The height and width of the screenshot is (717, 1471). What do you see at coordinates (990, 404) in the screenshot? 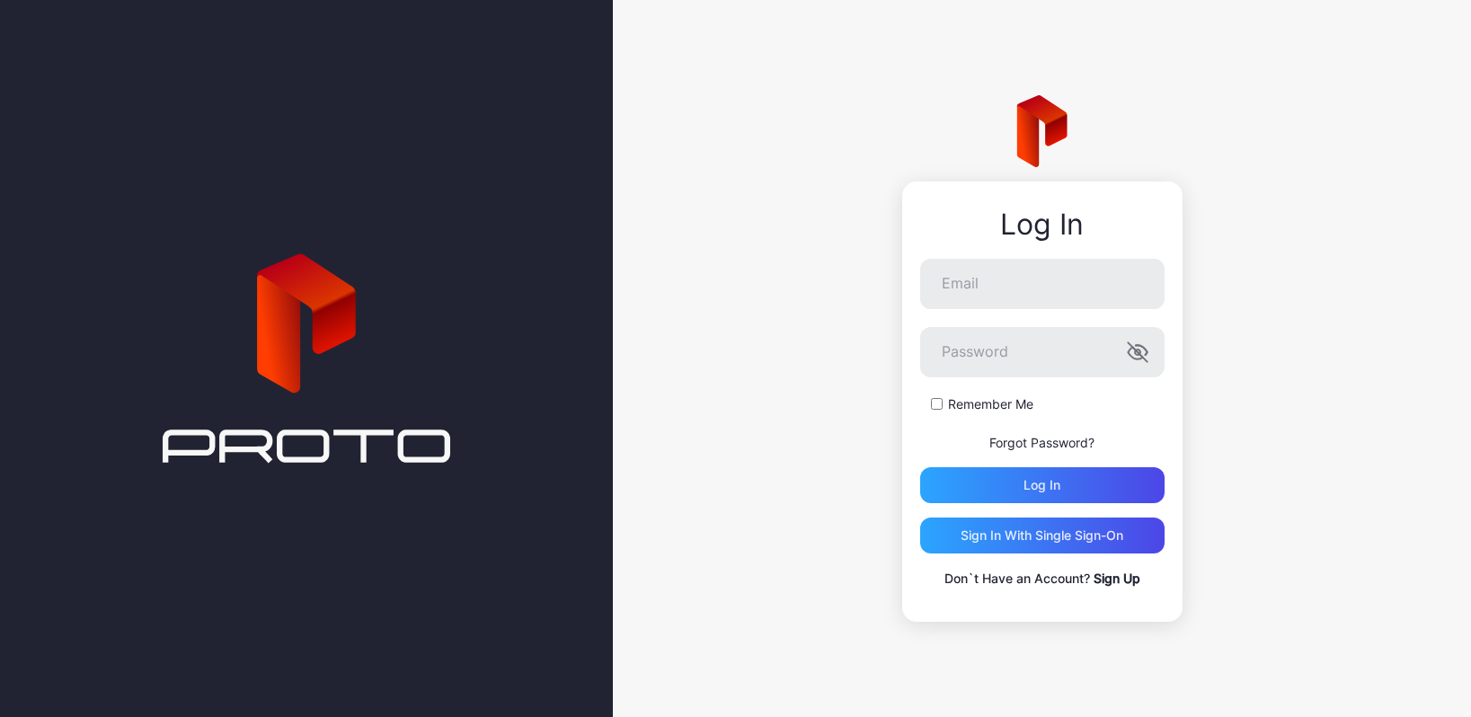
I see `label: Remember Me` at bounding box center [990, 404].